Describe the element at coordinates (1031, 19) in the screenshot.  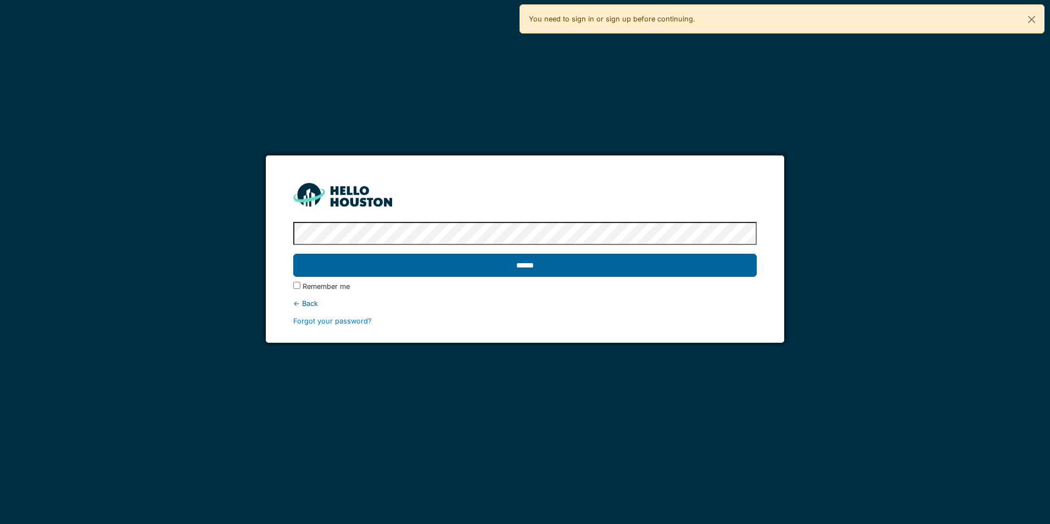
I see `button: Close` at that location.